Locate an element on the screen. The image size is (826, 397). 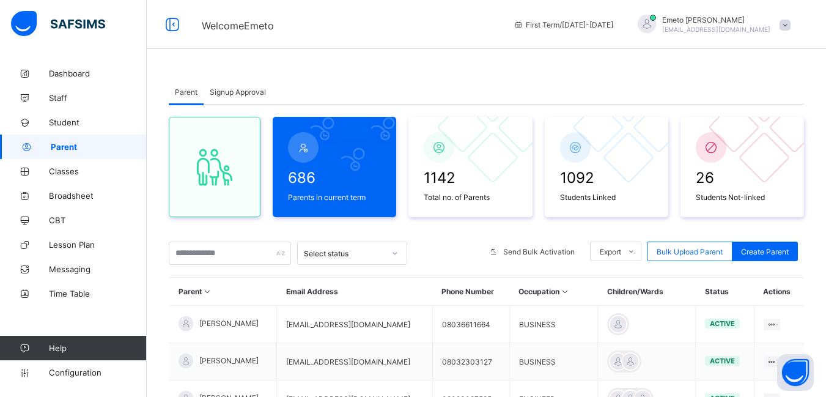
th: Email Address is located at coordinates (355, 292).